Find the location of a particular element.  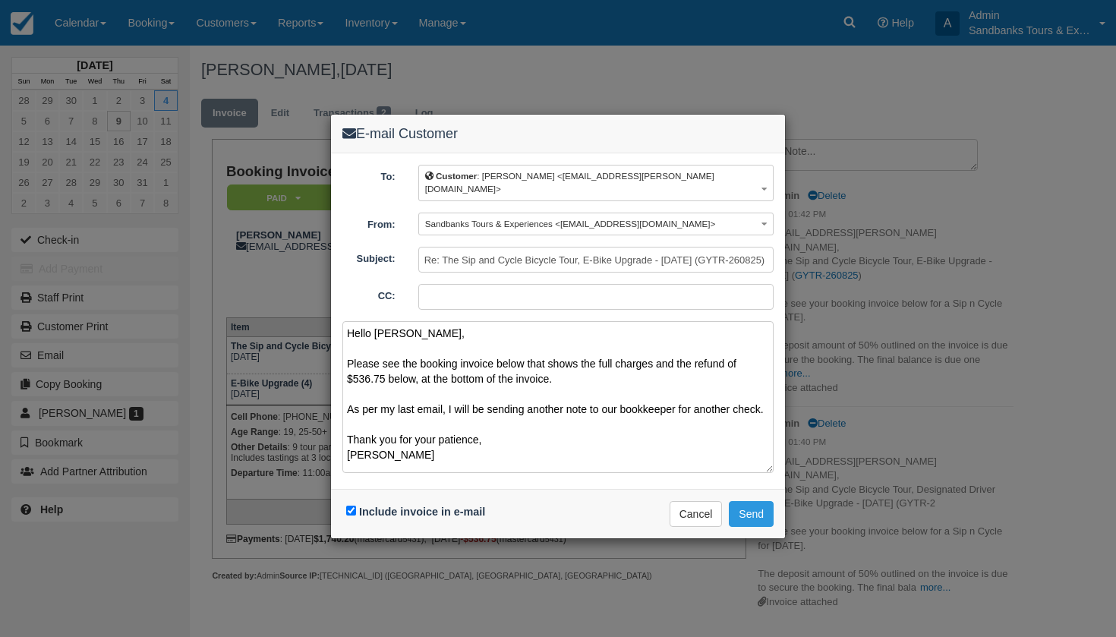

label: CC: is located at coordinates (369, 294).